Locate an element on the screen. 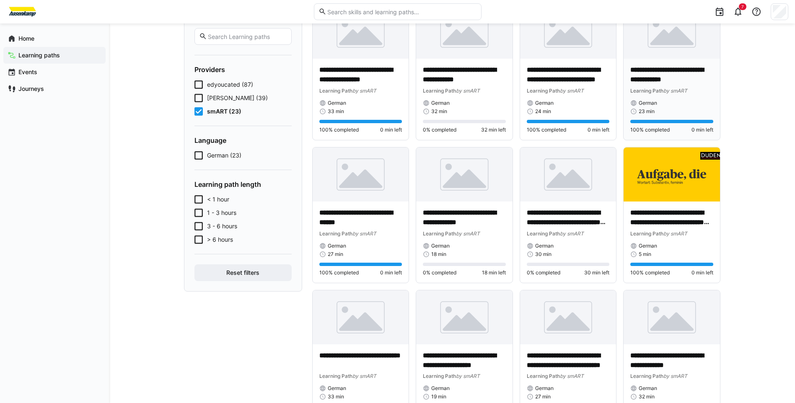 The height and width of the screenshot is (403, 795). span: 32 min left is located at coordinates (493, 130).